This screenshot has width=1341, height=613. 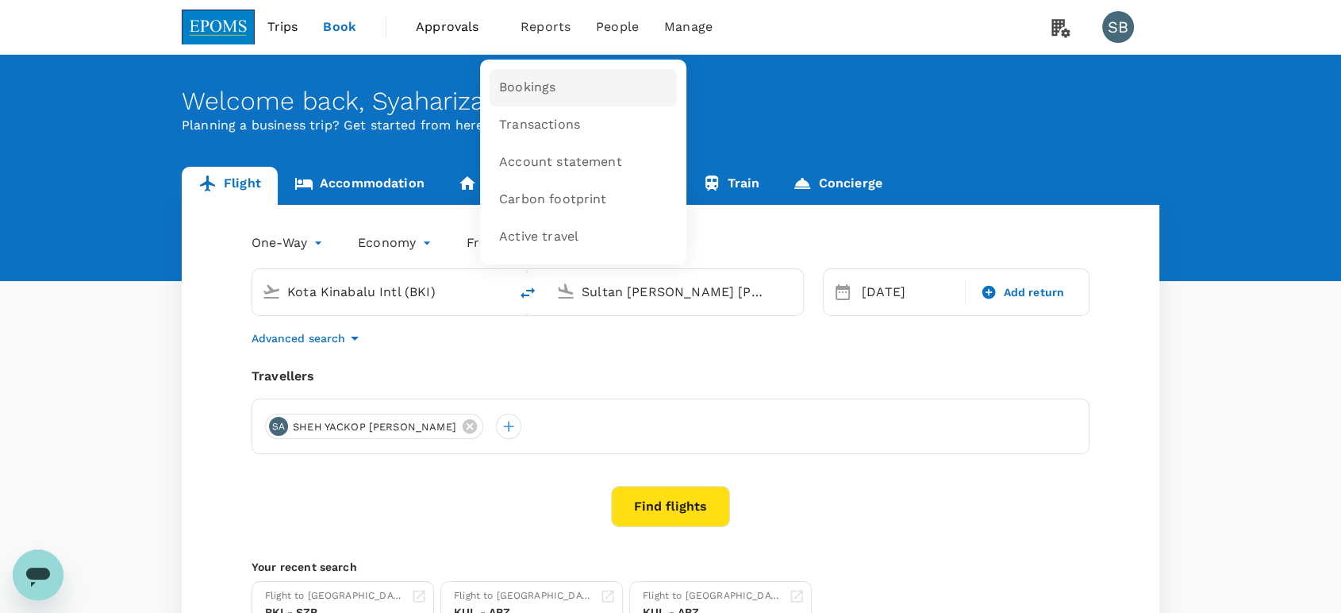 What do you see at coordinates (837, 186) in the screenshot?
I see `a: Concierge` at bounding box center [837, 186].